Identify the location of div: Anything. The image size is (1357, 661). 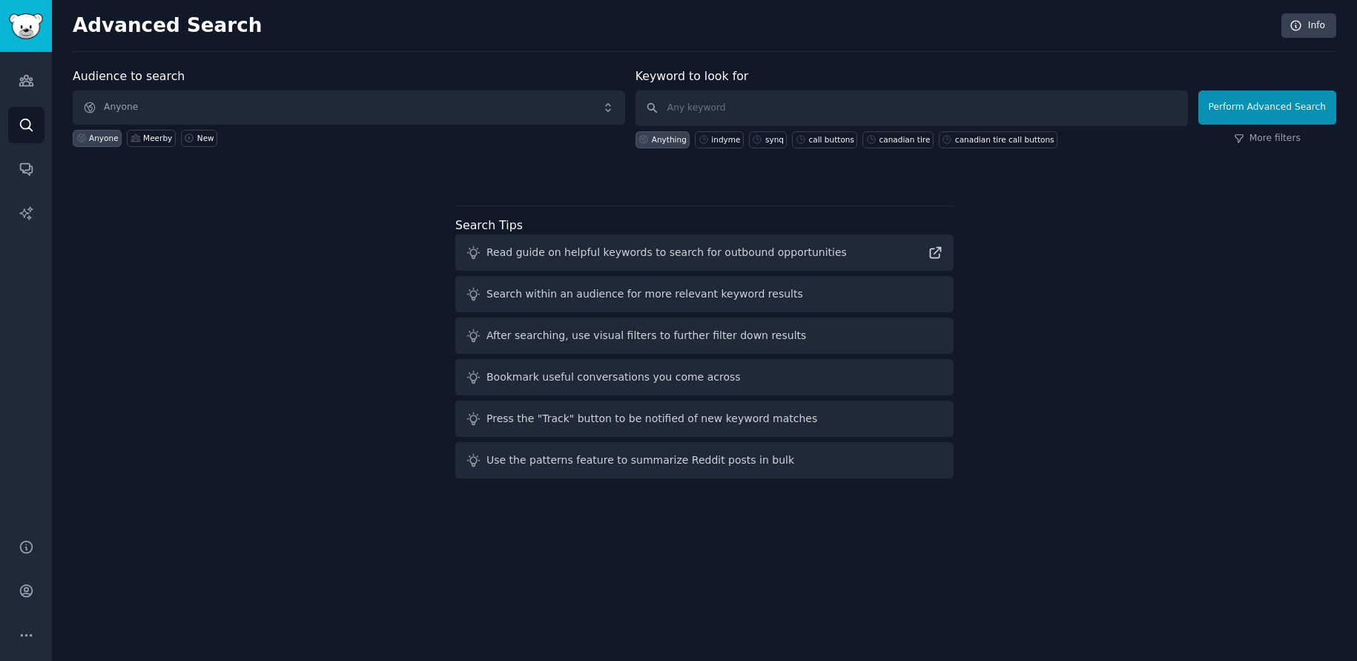
(669, 139).